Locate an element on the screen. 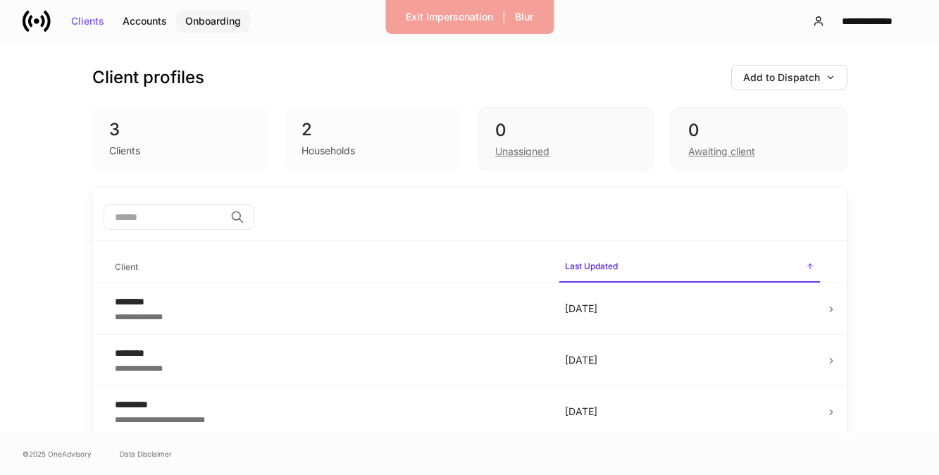 The image size is (939, 475). div: Households is located at coordinates (328, 151).